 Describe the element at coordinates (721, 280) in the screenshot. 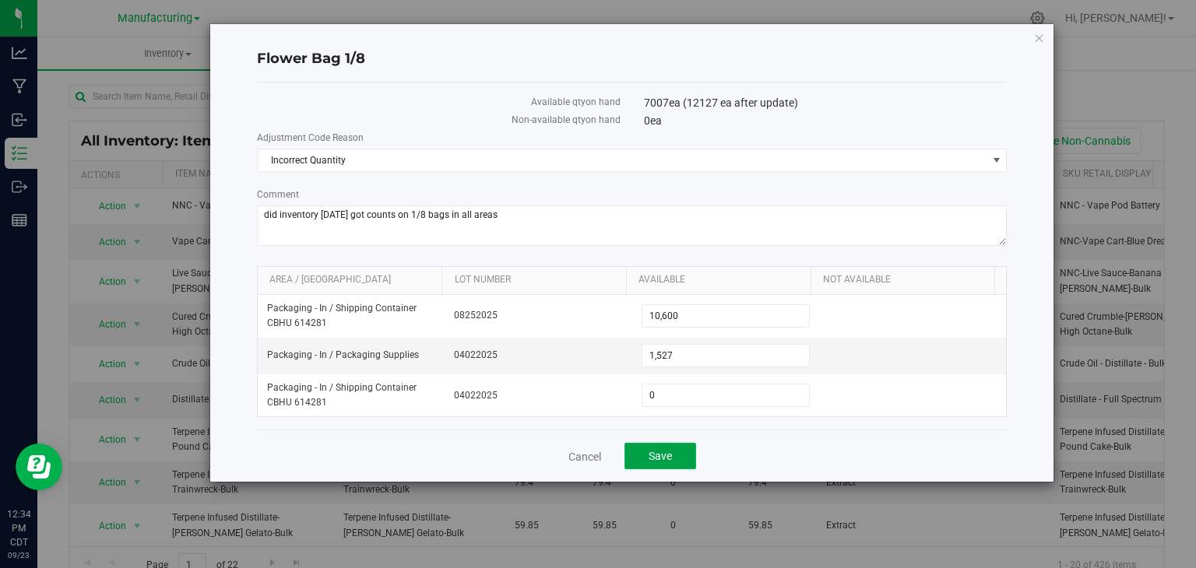

I see `a: Available` at that location.